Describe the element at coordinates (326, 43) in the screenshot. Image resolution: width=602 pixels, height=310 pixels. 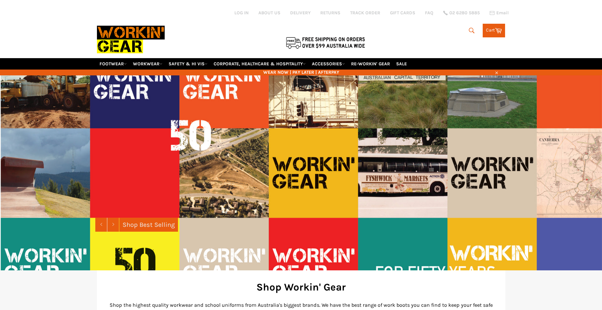
I see `img: Flat $9.95 shipping Australia wide` at that location.